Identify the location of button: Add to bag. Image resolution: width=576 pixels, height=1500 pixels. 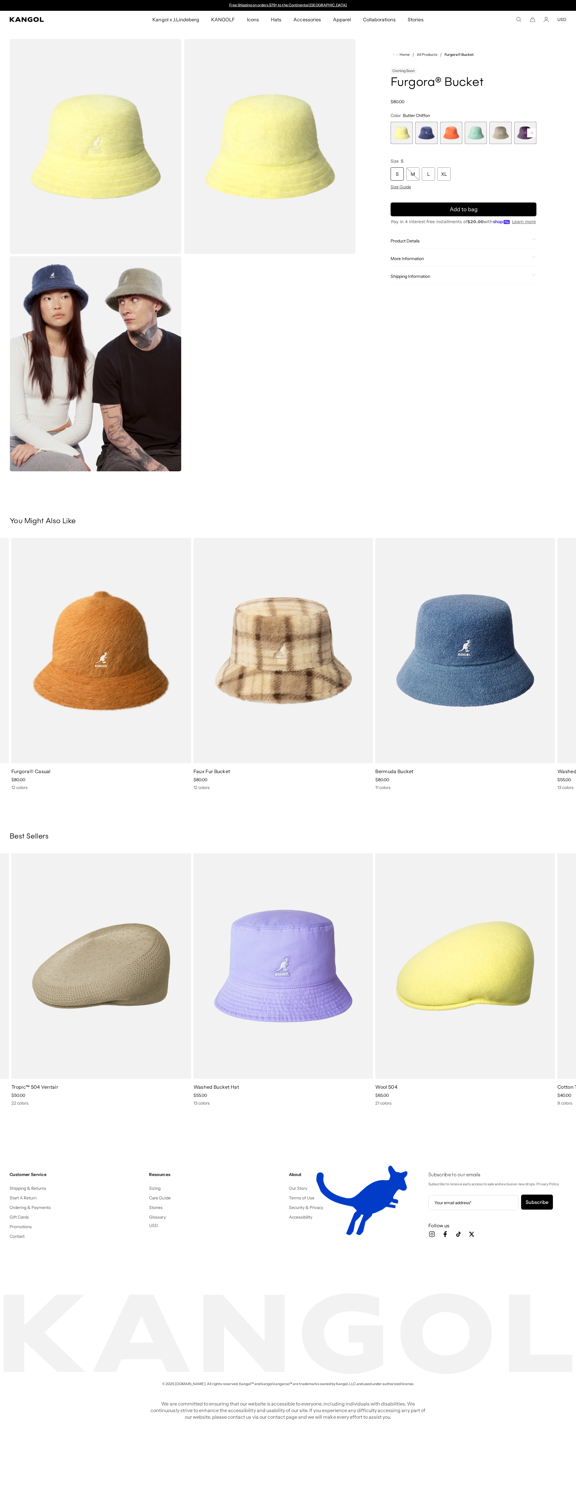
(464, 209).